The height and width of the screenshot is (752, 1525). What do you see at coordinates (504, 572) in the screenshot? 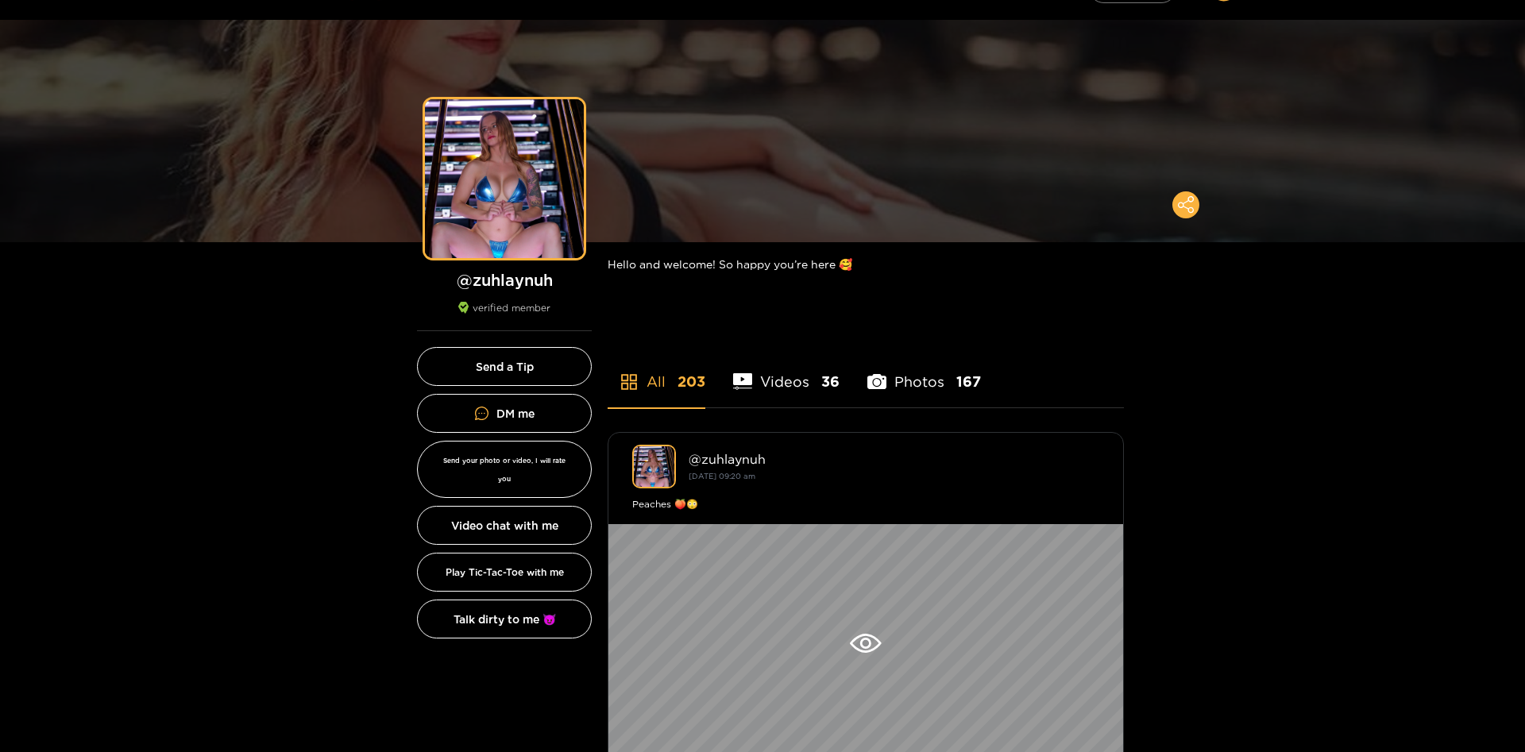
I see `button: Play Tic-Tac-Toe with me` at bounding box center [504, 572].